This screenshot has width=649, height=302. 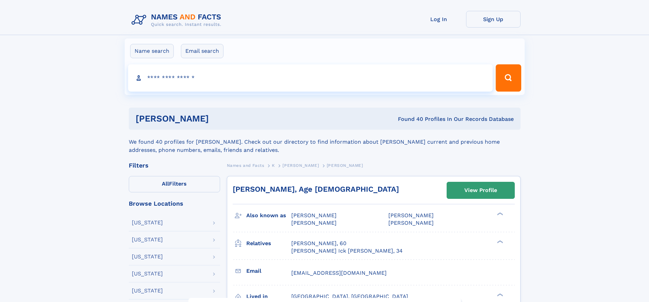 What do you see at coordinates (152, 51) in the screenshot?
I see `label: Name search` at bounding box center [152, 51].